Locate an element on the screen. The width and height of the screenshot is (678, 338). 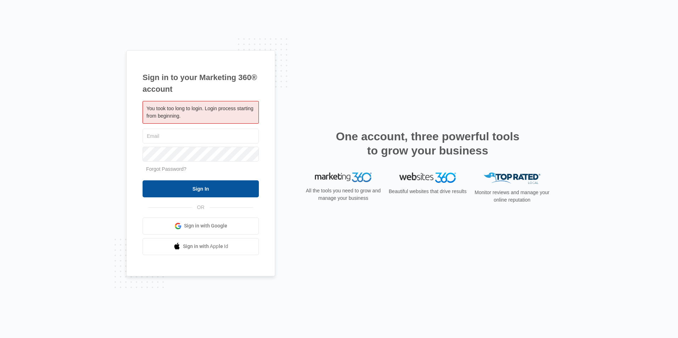
p: Monitor reviews and manage your online reputation is located at coordinates (512, 196).